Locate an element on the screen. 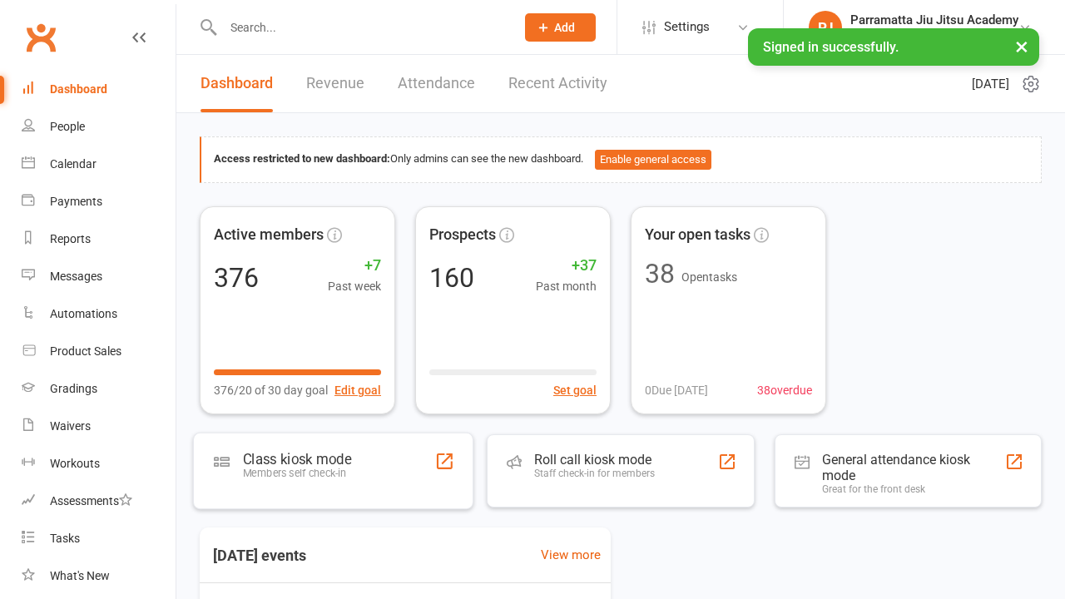 The width and height of the screenshot is (1065, 599). span: Prospects is located at coordinates (463, 235).